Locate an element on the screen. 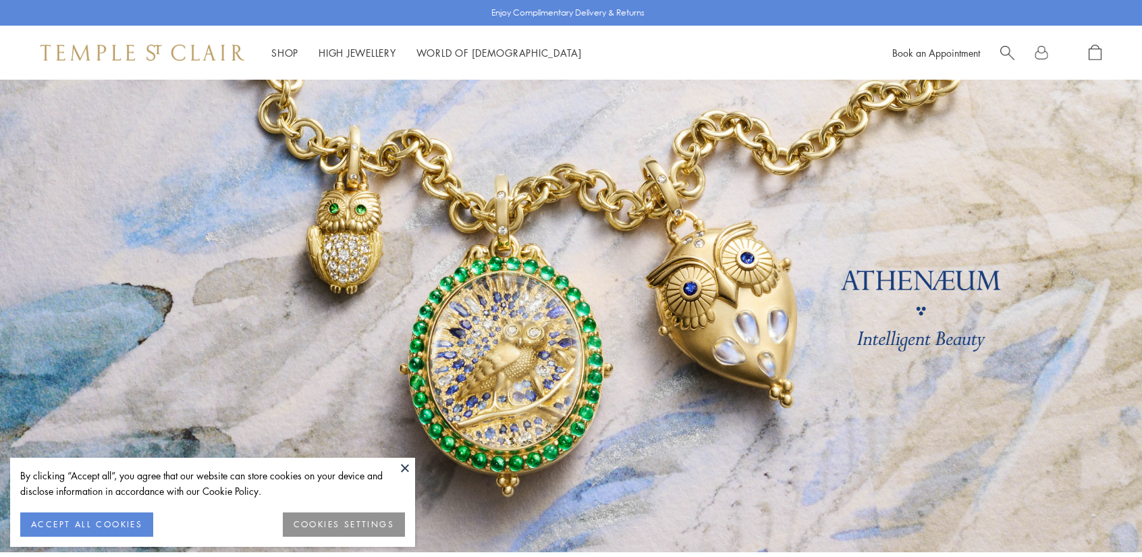  a: Open Shopping Bag is located at coordinates (1095, 53).